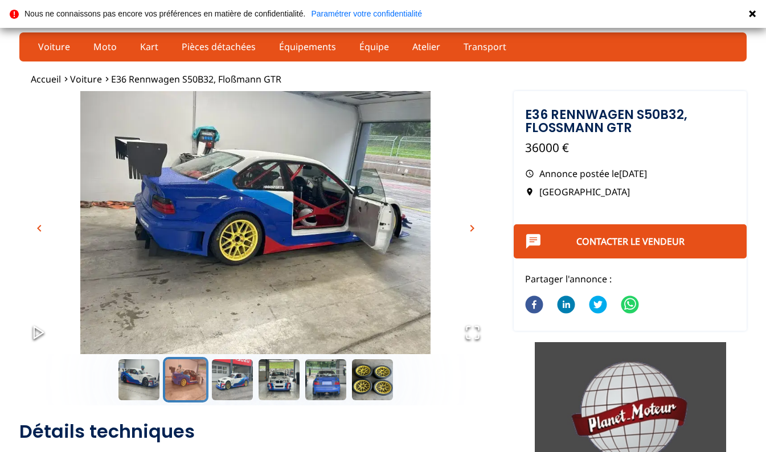 The image size is (766, 452). Describe the element at coordinates (426, 47) in the screenshot. I see `a: Atelier` at that location.